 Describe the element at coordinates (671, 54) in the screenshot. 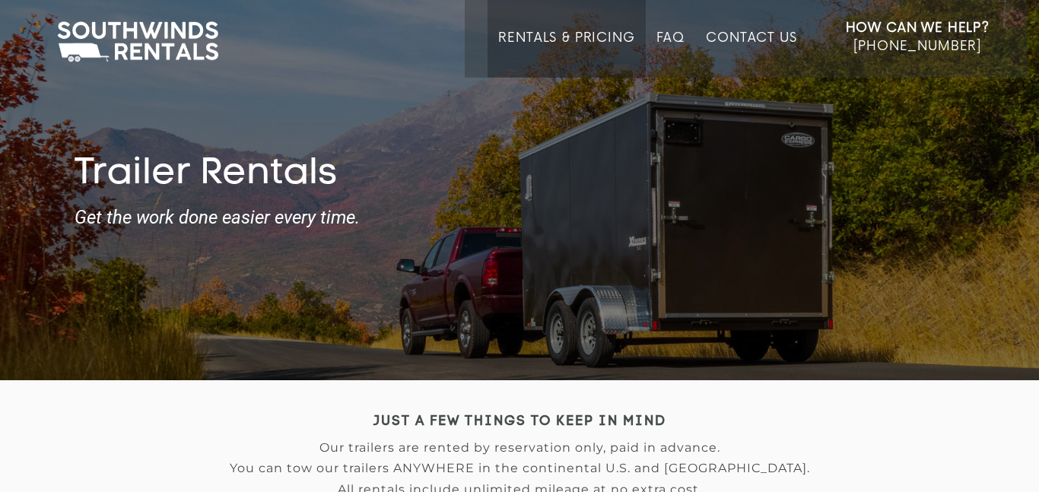

I see `a: FAQ` at that location.